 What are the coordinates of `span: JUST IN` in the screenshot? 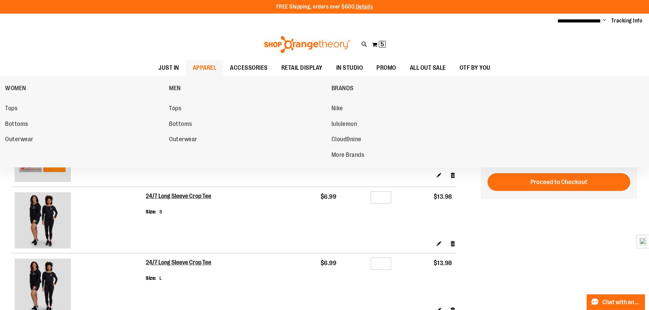 It's located at (169, 68).